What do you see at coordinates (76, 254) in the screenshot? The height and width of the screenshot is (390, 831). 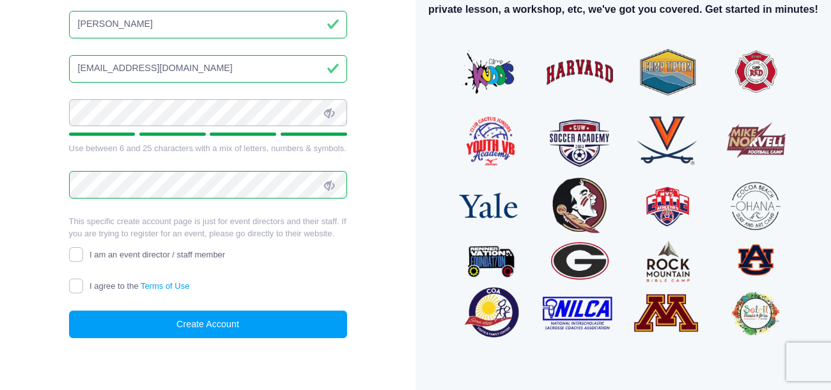 I see `input: I am an event director / staff member` at bounding box center [76, 254].